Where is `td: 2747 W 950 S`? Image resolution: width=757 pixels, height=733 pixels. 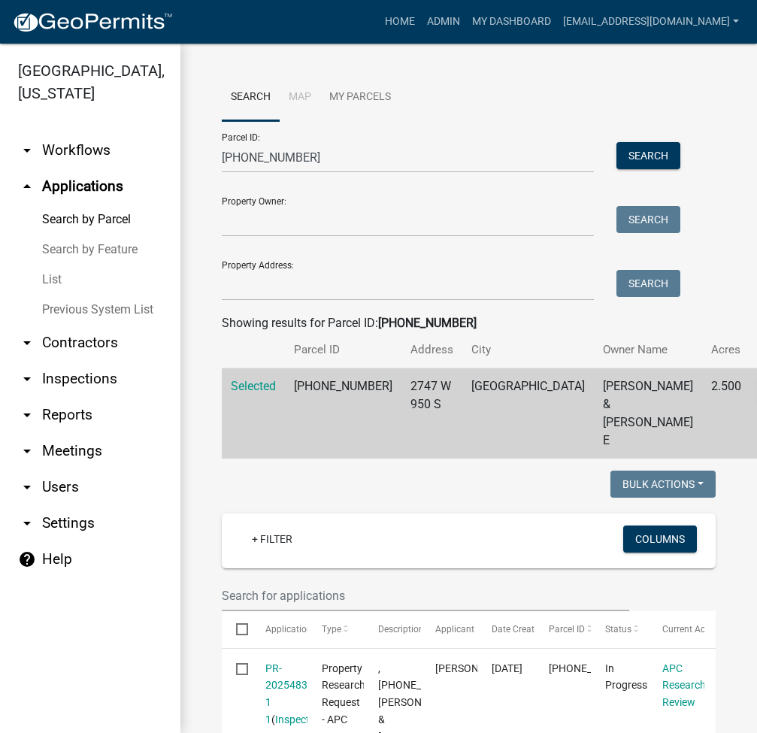
td: 2747 W 950 S is located at coordinates (432, 414).